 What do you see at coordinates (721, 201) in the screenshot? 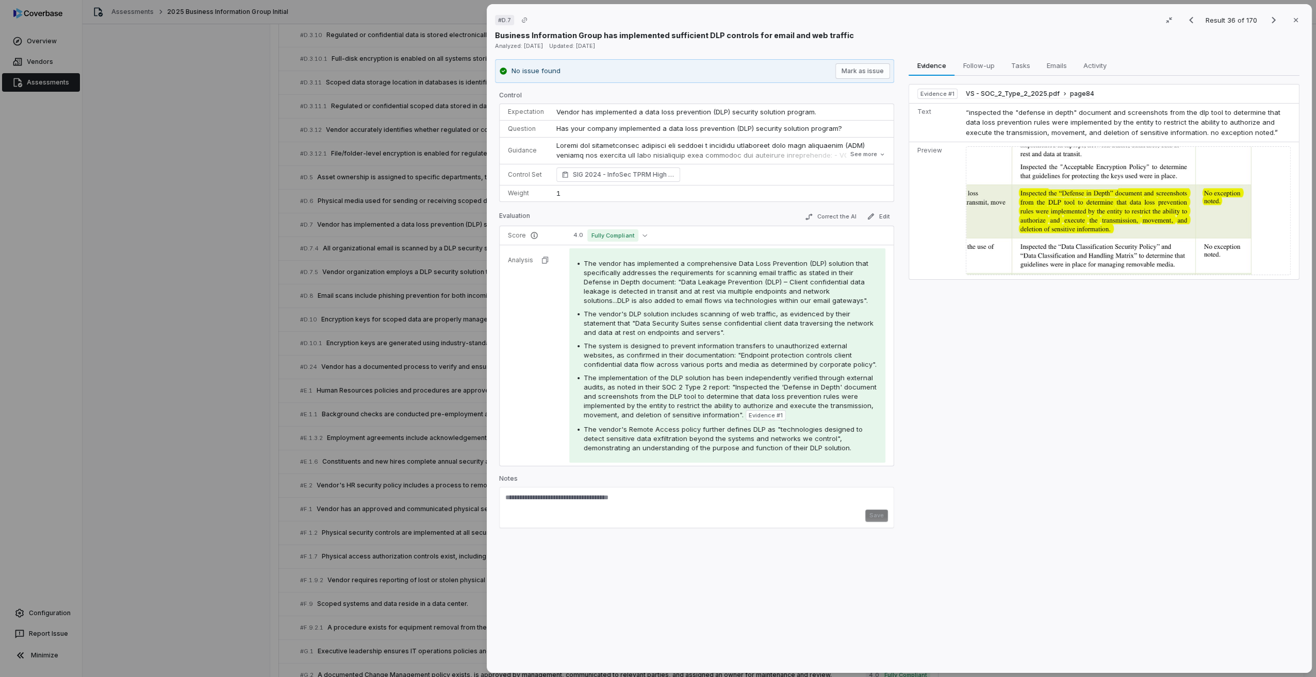
I see `p: Loremi dol sitametconsec adipisci eli seddoei t incididu utlaboreet dolo magn aliquaenim (ADM) ve...` at bounding box center [721, 201].